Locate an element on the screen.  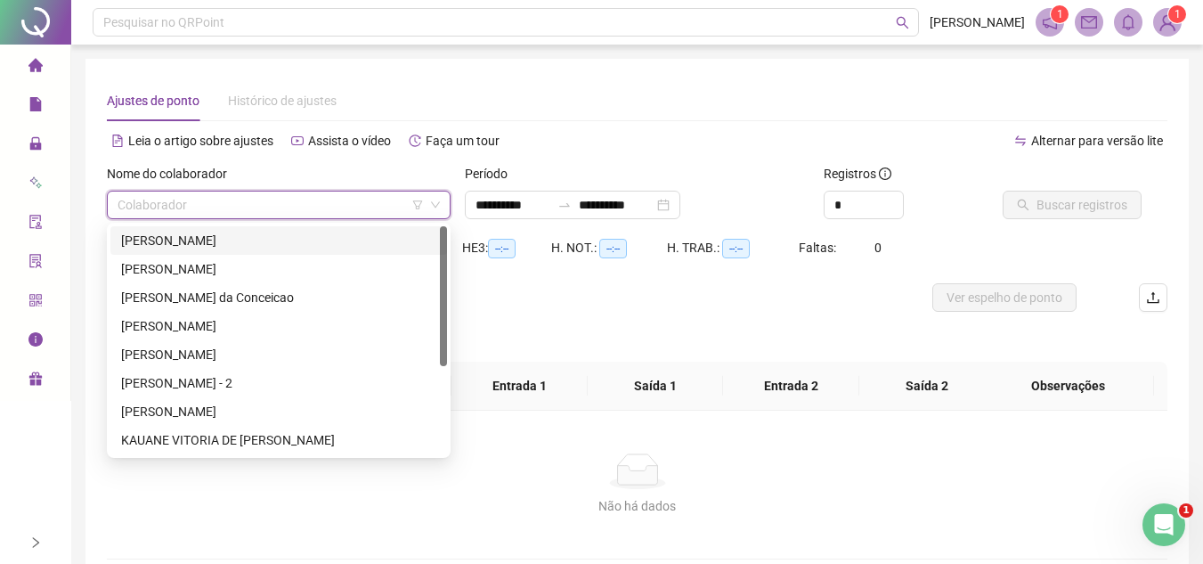
span: upload is located at coordinates (1153, 297).